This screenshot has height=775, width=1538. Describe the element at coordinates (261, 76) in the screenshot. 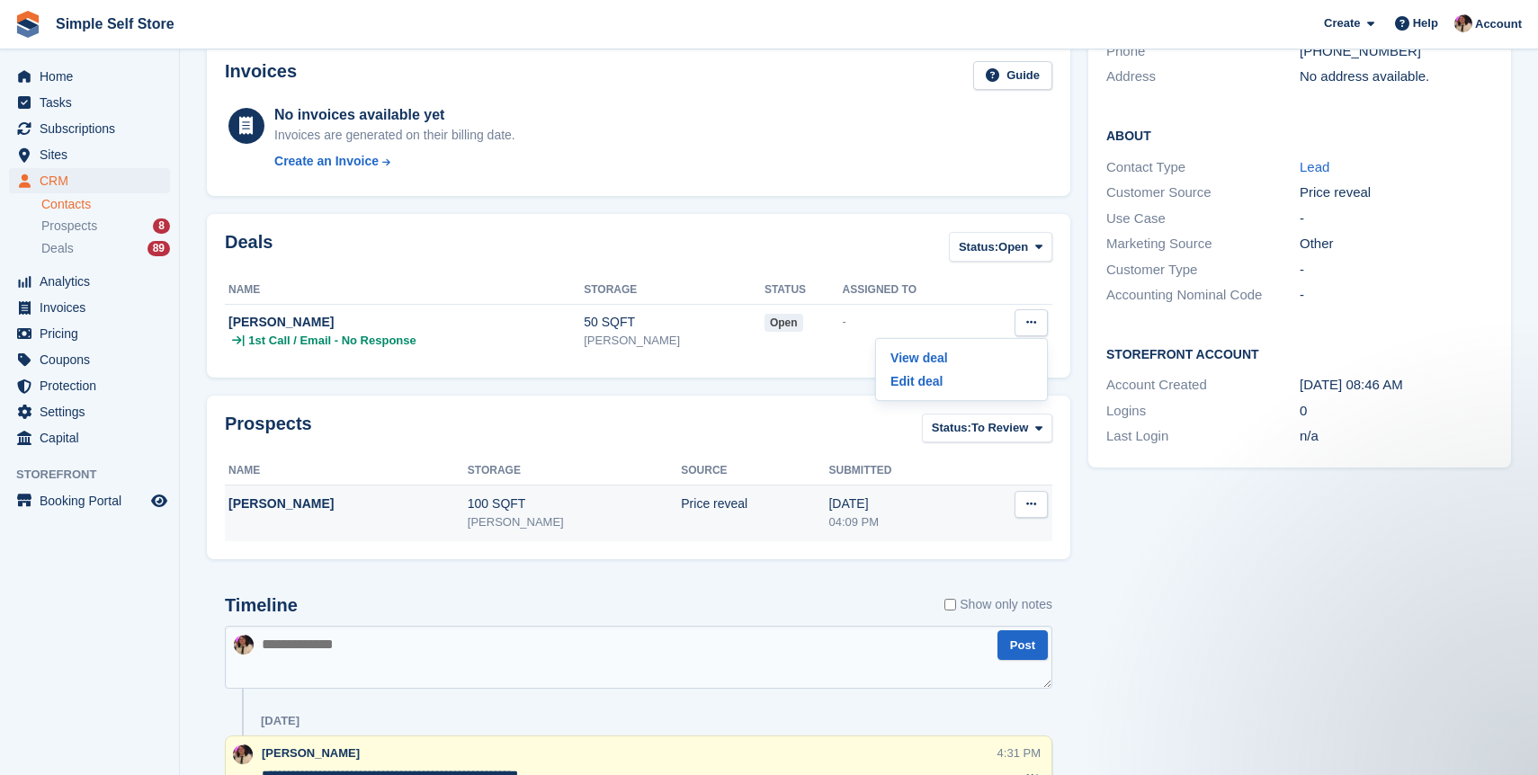

I see `h2: Invoices` at that location.